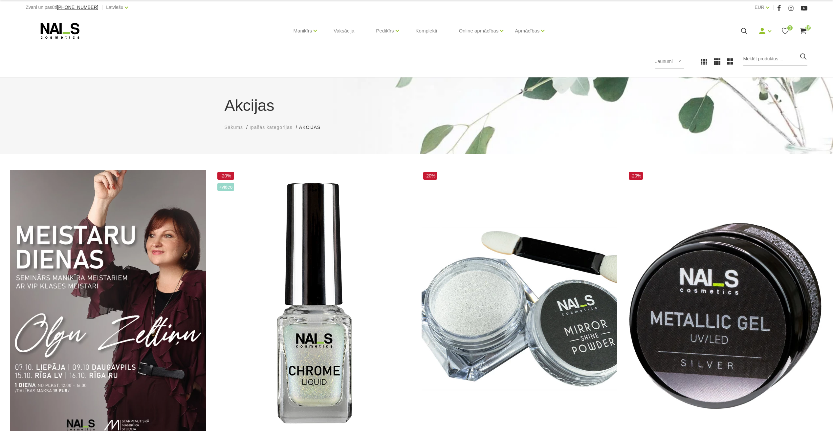  I want to click on div: Zvani un pasūti, so click(62, 7).